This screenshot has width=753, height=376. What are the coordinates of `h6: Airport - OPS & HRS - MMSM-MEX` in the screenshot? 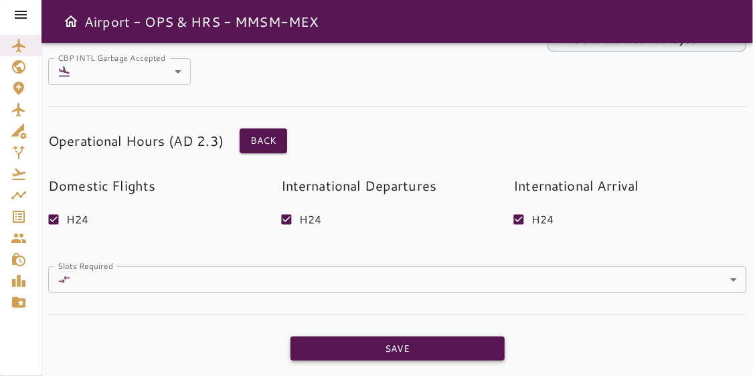 It's located at (201, 21).